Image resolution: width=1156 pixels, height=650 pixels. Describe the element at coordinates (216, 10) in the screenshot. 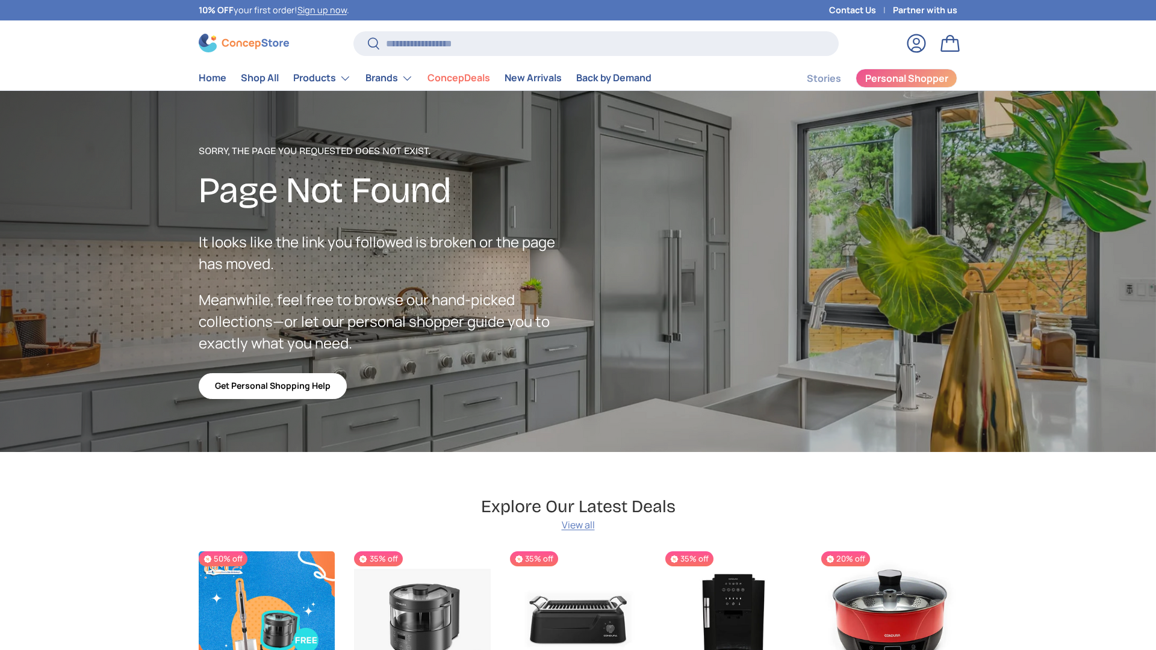

I see `strong: 10% OFF` at that location.